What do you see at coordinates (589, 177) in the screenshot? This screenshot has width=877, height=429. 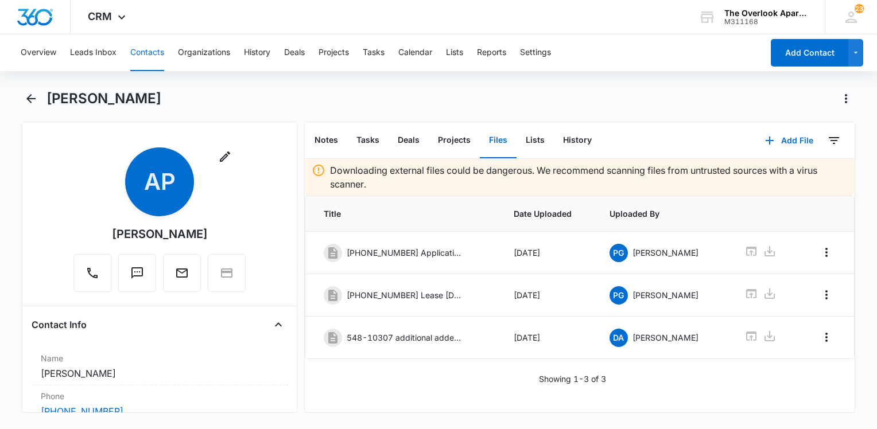 I see `p: Downloading external files could be dangerous. We recommend scanning files from untrusted sources...` at bounding box center [589, 177].